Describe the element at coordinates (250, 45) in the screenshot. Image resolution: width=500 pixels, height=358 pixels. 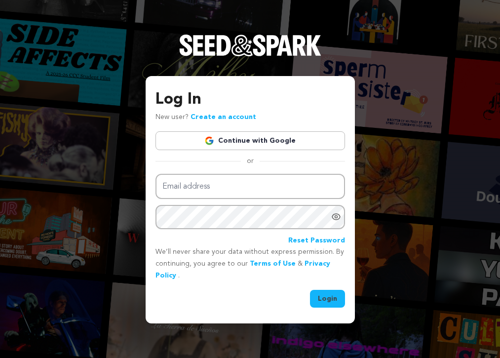
I see `img: Seed&Spark Logo` at that location.